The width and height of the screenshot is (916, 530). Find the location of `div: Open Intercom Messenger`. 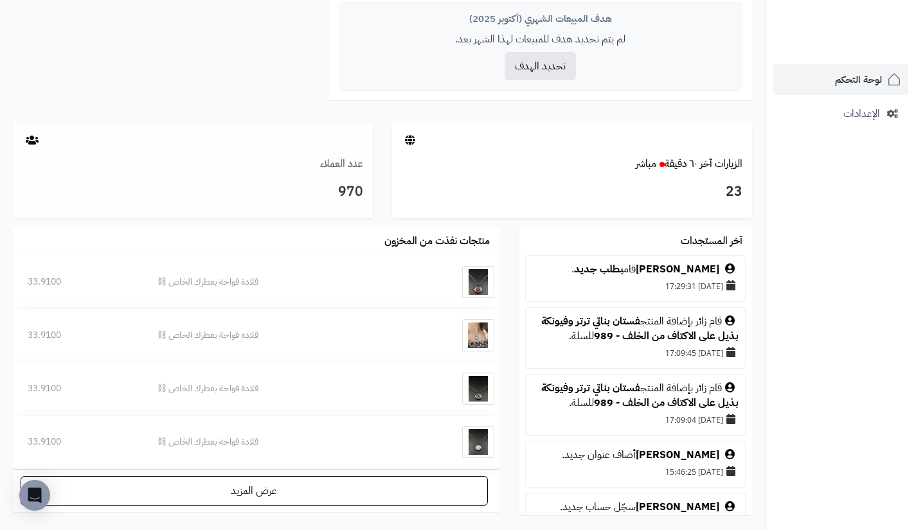

div: Open Intercom Messenger is located at coordinates (35, 496).